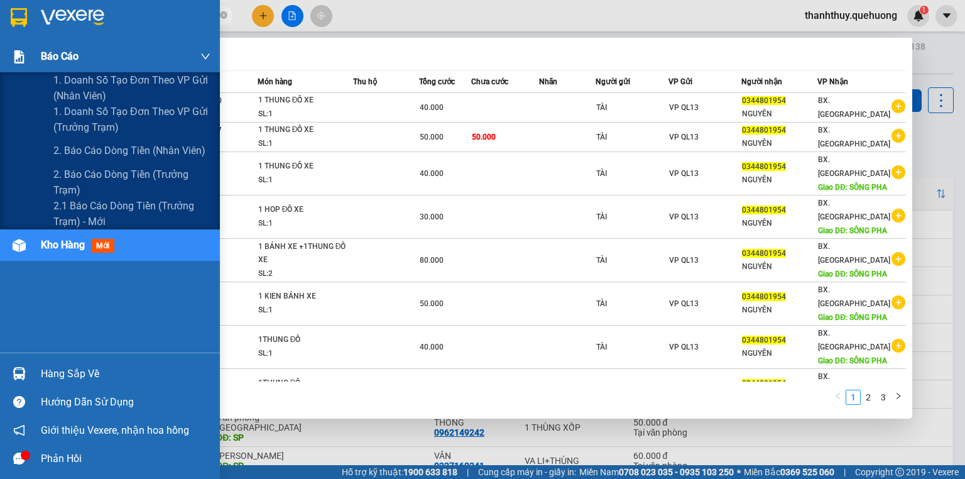 The width and height of the screenshot is (965, 479). I want to click on span: Báo cáo, so click(60, 56).